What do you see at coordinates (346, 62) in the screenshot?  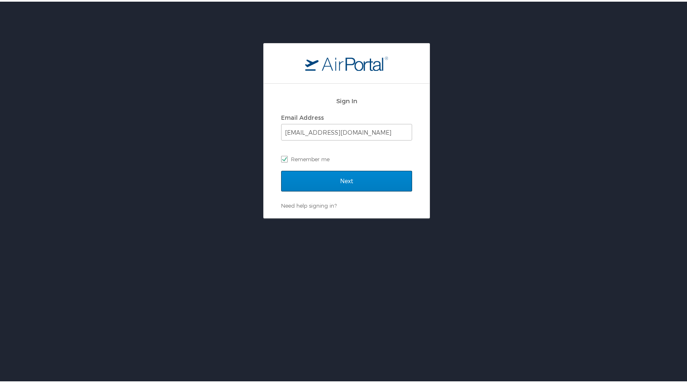 I see `img: logo` at bounding box center [346, 62].